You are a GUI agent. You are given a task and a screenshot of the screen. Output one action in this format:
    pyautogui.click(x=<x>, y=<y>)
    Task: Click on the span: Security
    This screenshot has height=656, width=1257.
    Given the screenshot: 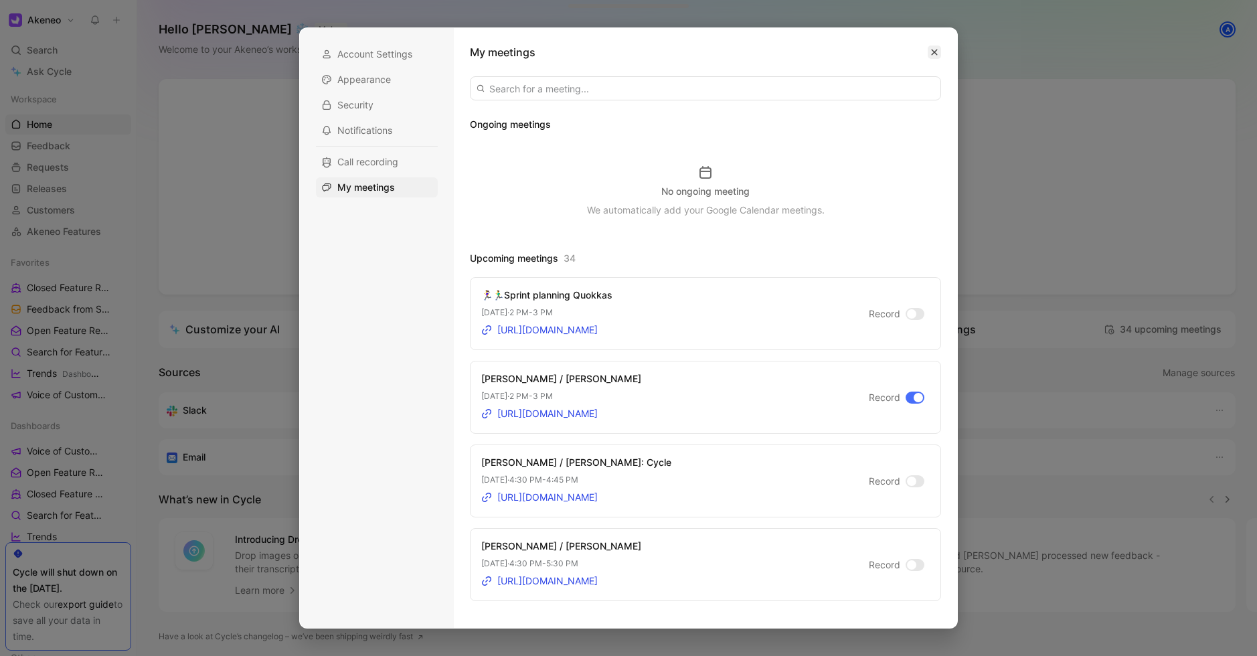 What is the action you would take?
    pyautogui.click(x=355, y=105)
    